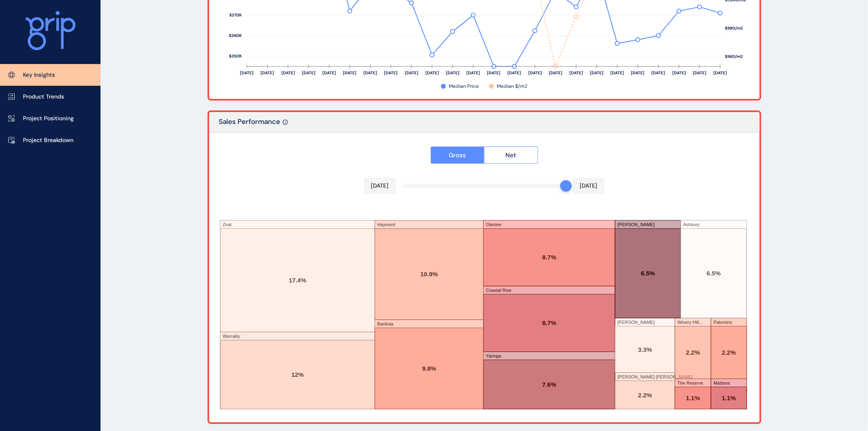  What do you see at coordinates (734, 28) in the screenshot?
I see `text: $980/m2` at bounding box center [734, 28].